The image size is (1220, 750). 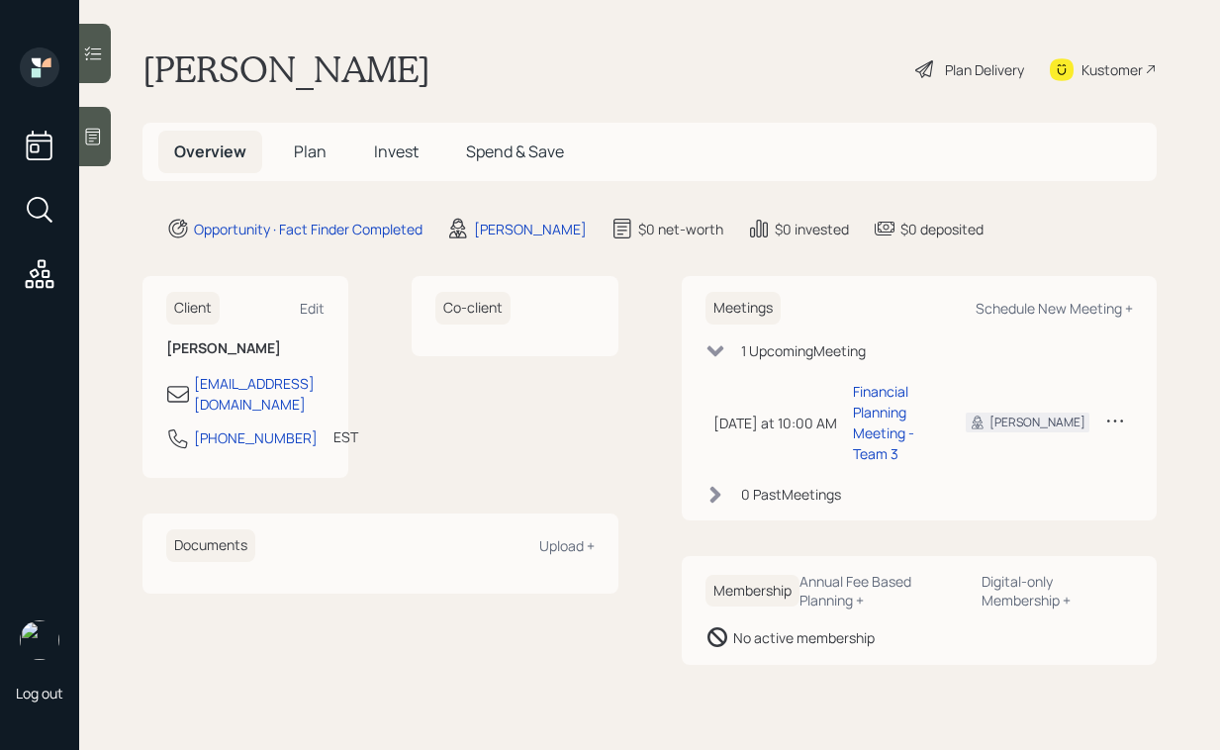 What do you see at coordinates (1057, 591) in the screenshot?
I see `div: Digital-only Membership +` at bounding box center [1057, 591].